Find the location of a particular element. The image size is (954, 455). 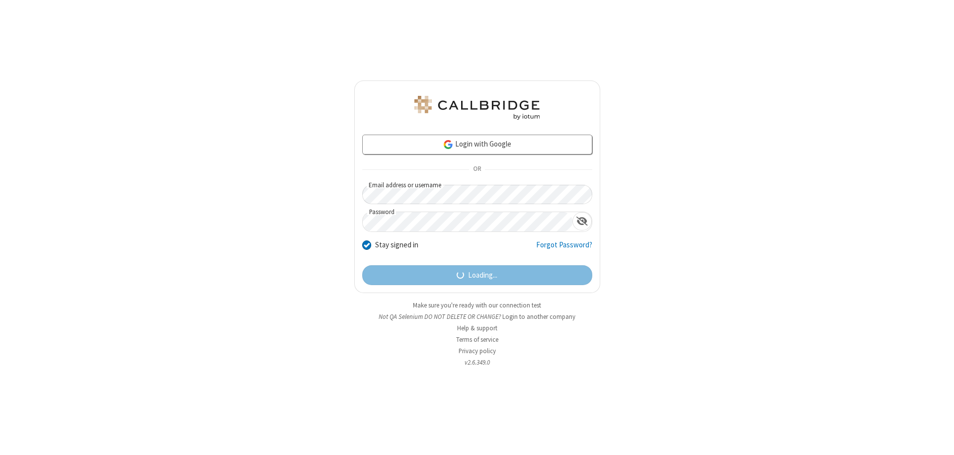

img: QA Selenium DO NOT DELETE OR CHANGE is located at coordinates (477, 108).